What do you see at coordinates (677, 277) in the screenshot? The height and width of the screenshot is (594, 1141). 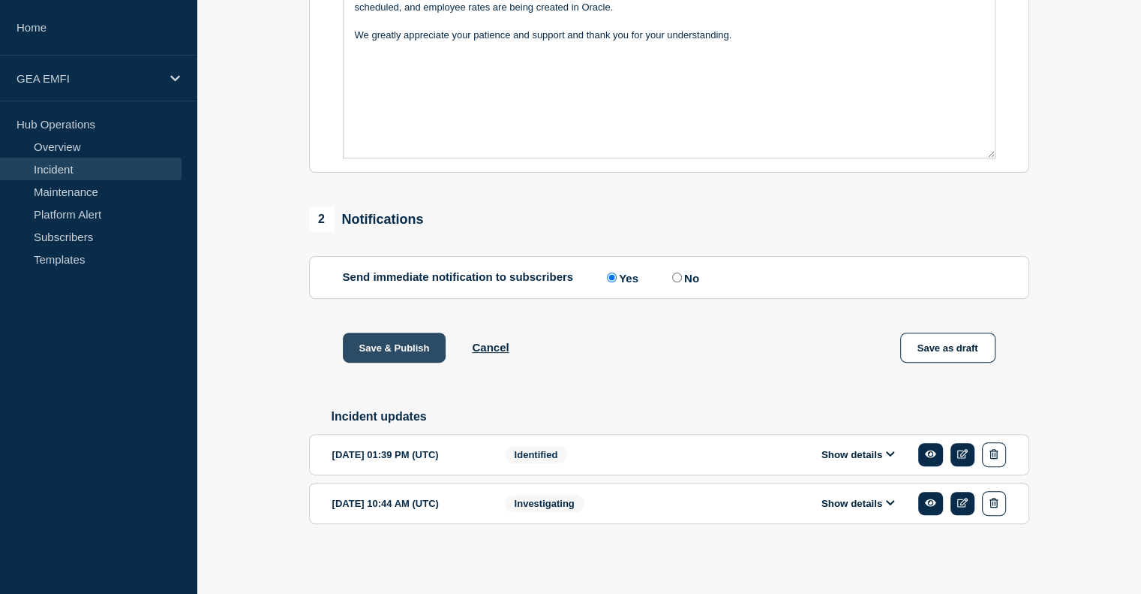 I see `input: No` at bounding box center [677, 277].